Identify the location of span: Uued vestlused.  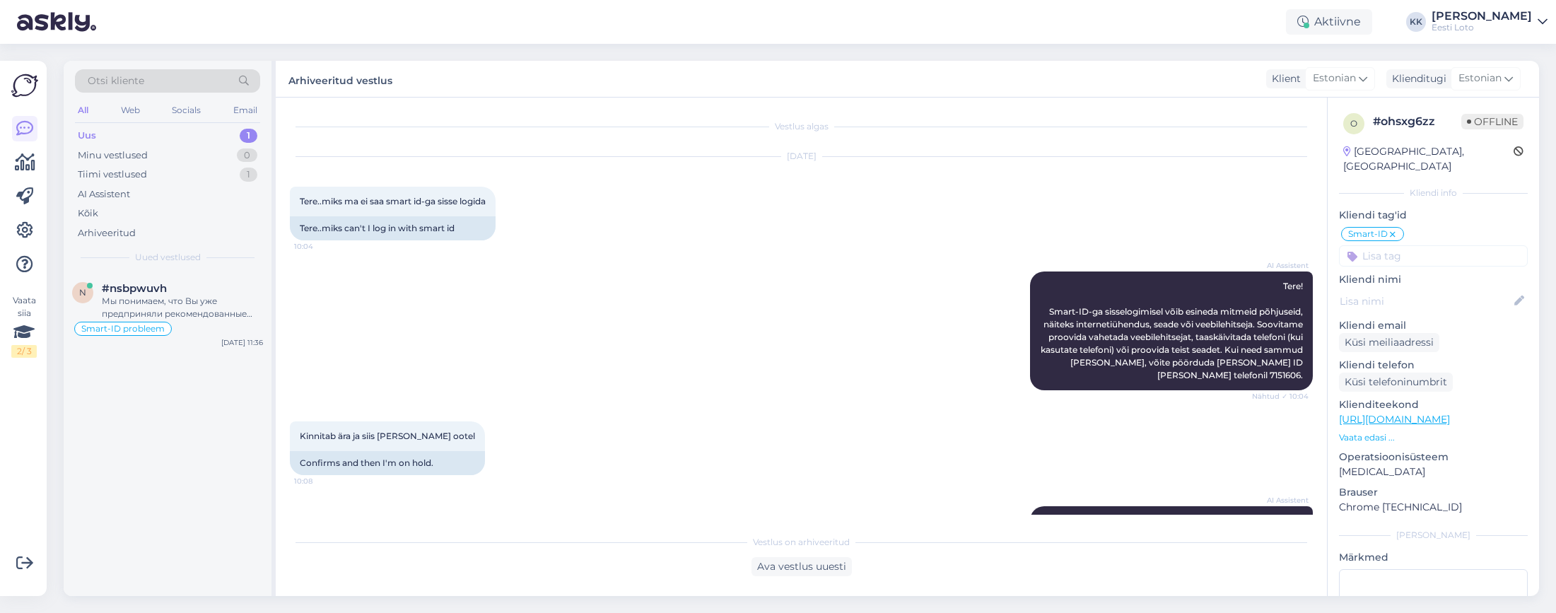
(168, 257).